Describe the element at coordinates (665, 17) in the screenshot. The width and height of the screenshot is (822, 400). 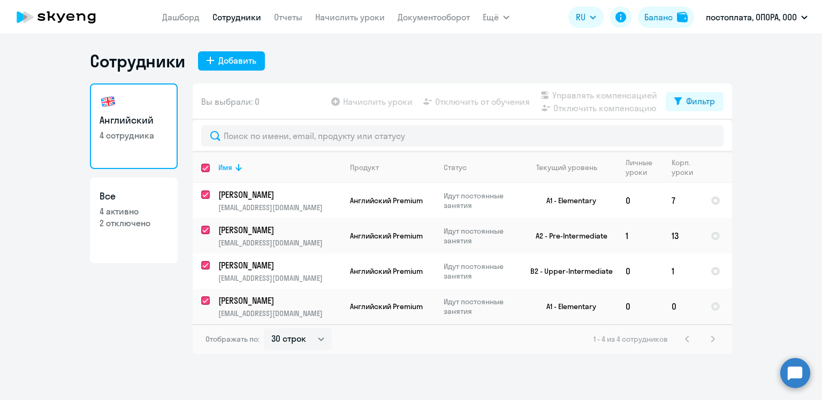
I see `a: Балансbalance` at that location.